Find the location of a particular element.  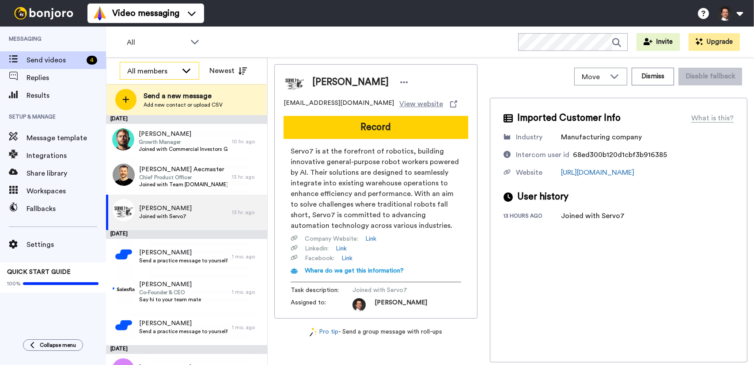

button: Record is located at coordinates (376, 127).